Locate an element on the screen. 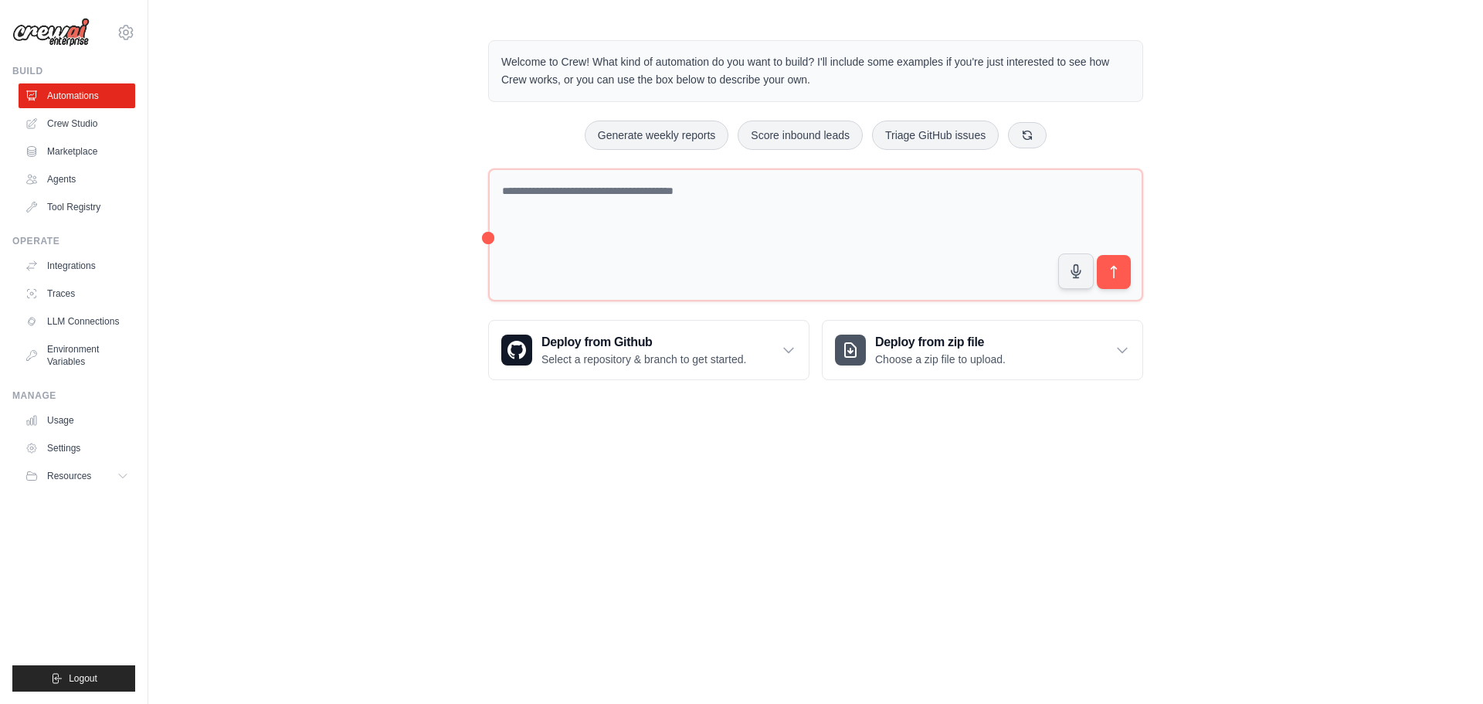 The width and height of the screenshot is (1483, 704). h3: Deploy from Github is located at coordinates (644, 342).